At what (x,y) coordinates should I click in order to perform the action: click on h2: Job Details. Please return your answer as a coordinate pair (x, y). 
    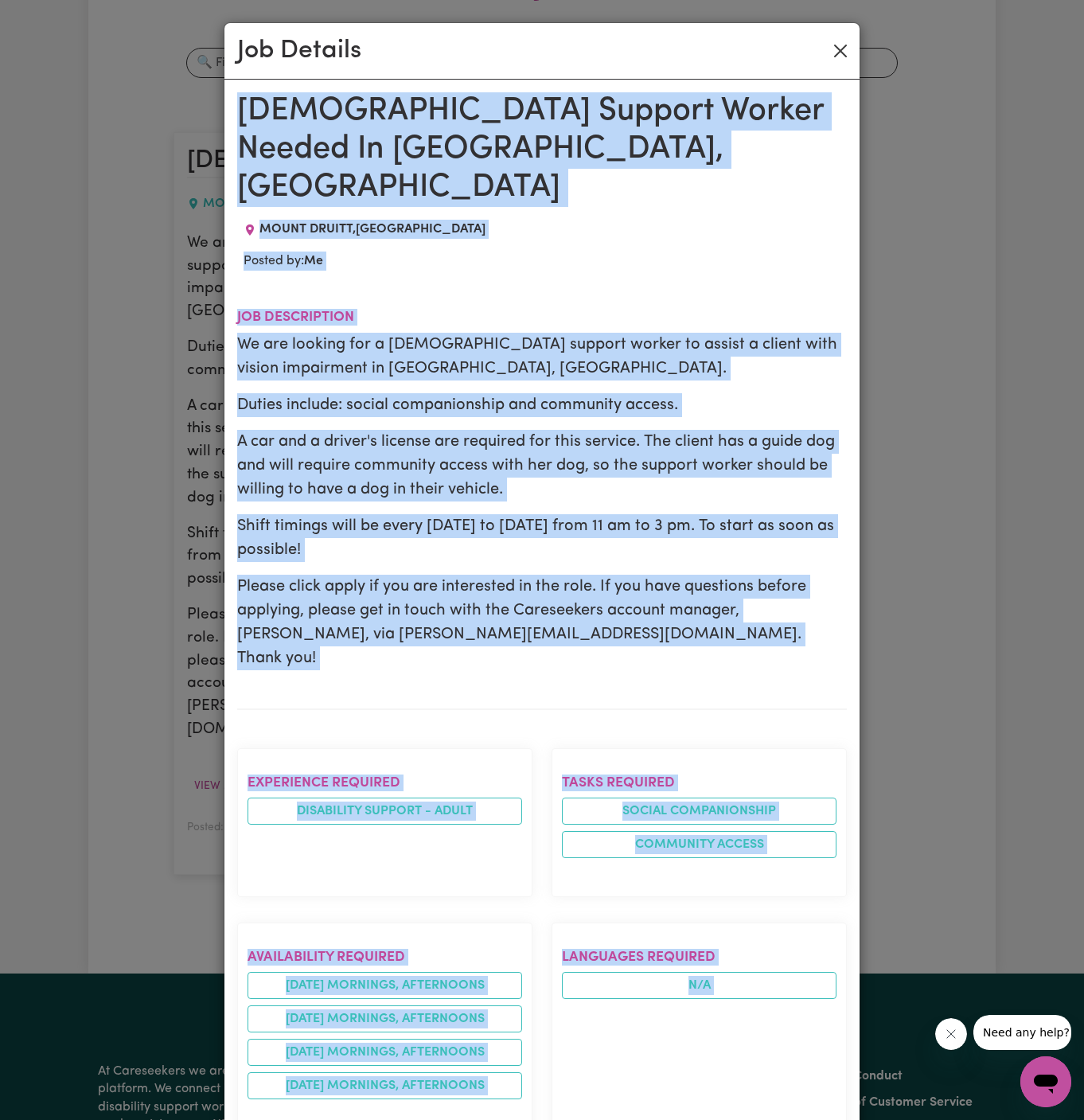
    Looking at the image, I should click on (299, 51).